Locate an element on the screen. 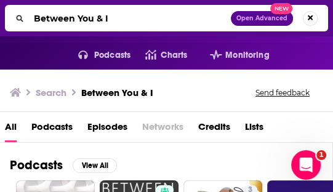 The width and height of the screenshot is (333, 192). a: Charts is located at coordinates (159, 55).